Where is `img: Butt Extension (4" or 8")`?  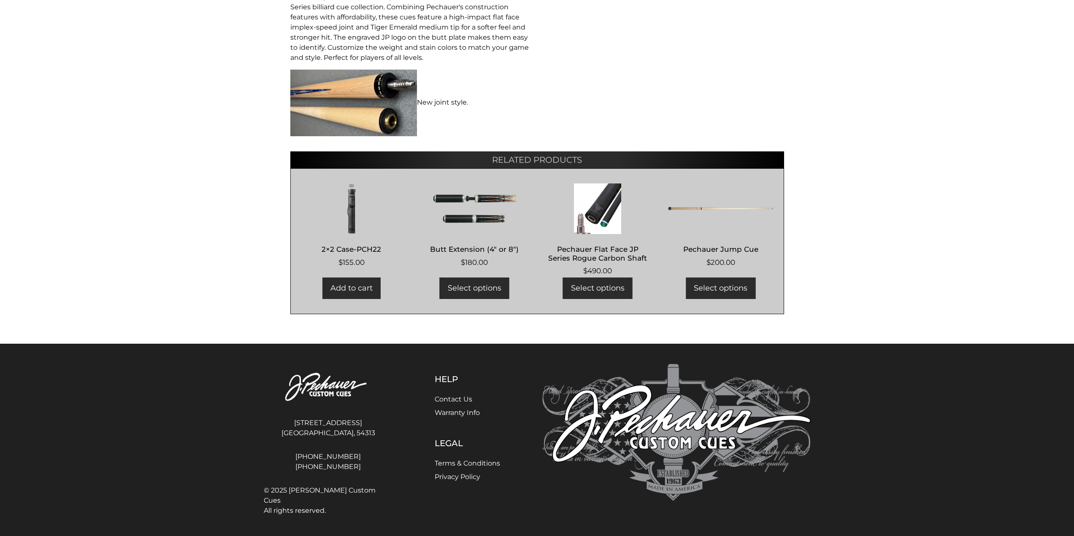 img: Butt Extension (4" or 8") is located at coordinates (474, 209).